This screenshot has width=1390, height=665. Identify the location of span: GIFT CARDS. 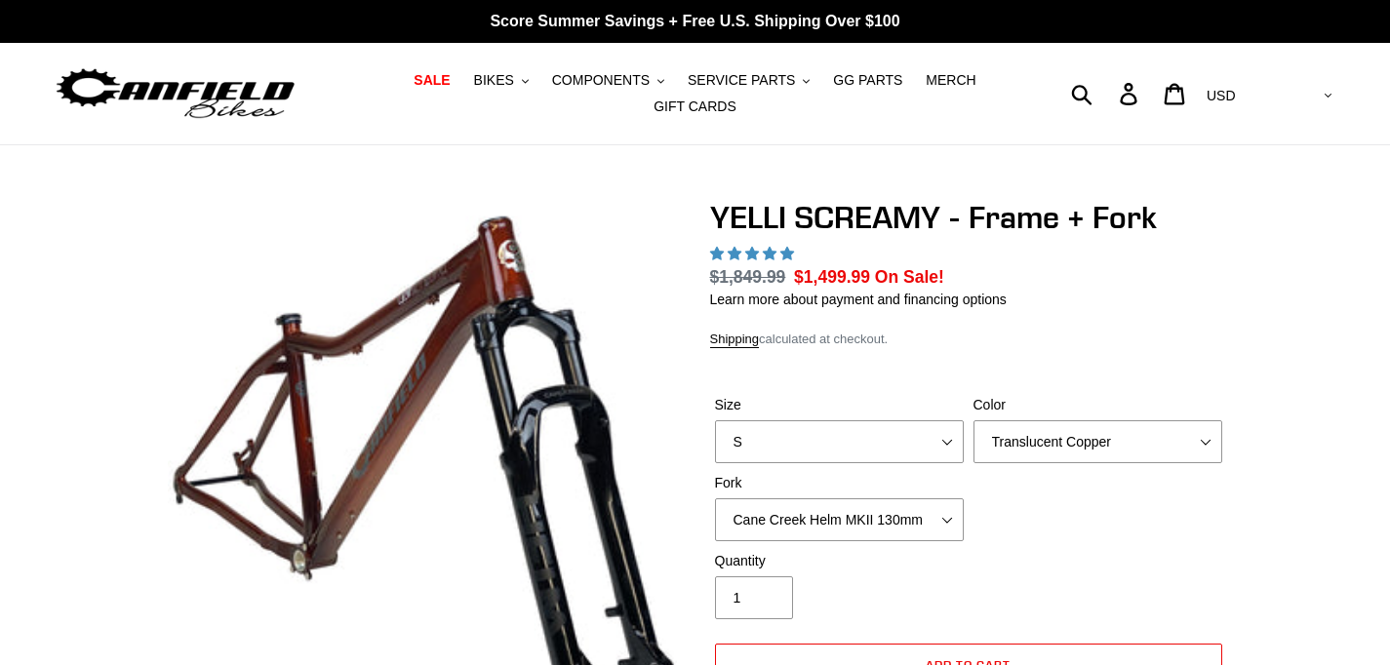
(695, 106).